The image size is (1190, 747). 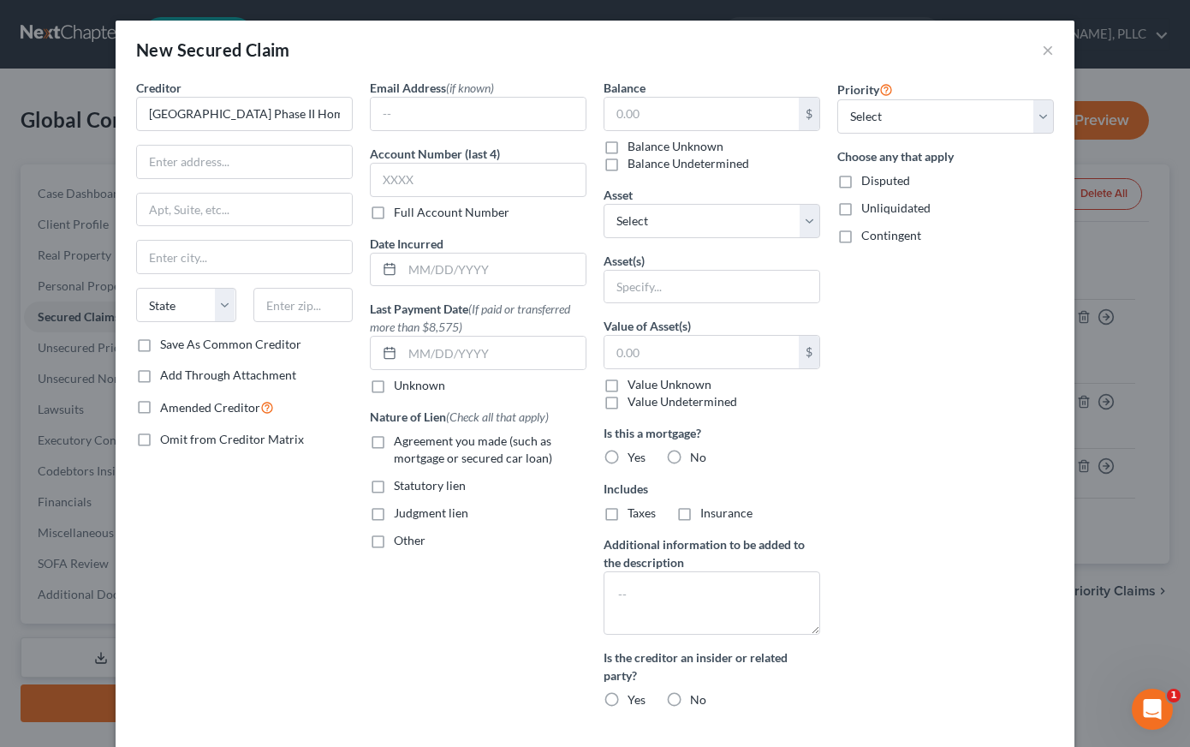 What do you see at coordinates (945, 156) in the screenshot?
I see `label: Choose any that apply` at bounding box center [945, 156].